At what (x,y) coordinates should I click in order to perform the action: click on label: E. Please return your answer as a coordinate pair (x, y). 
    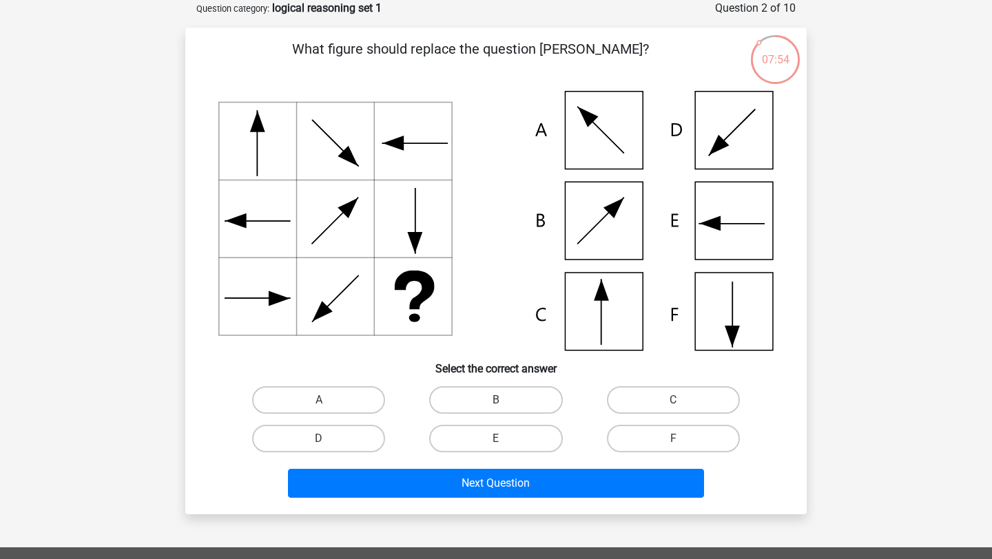
    Looking at the image, I should click on (495, 439).